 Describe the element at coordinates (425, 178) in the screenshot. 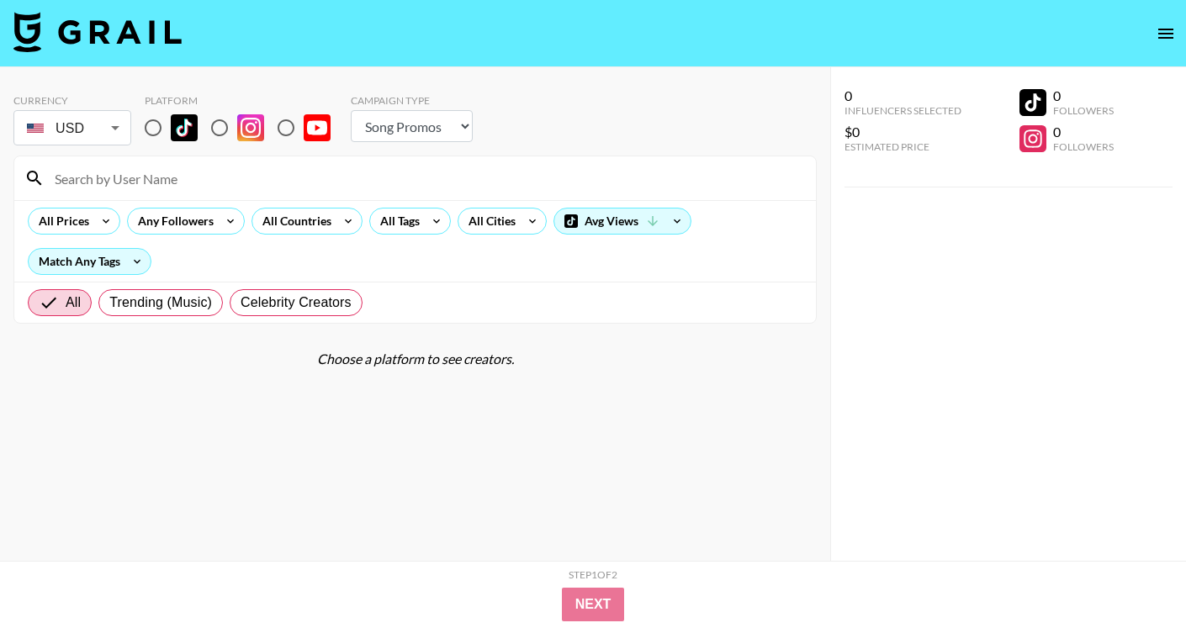

I see `input: Search by User Name` at that location.